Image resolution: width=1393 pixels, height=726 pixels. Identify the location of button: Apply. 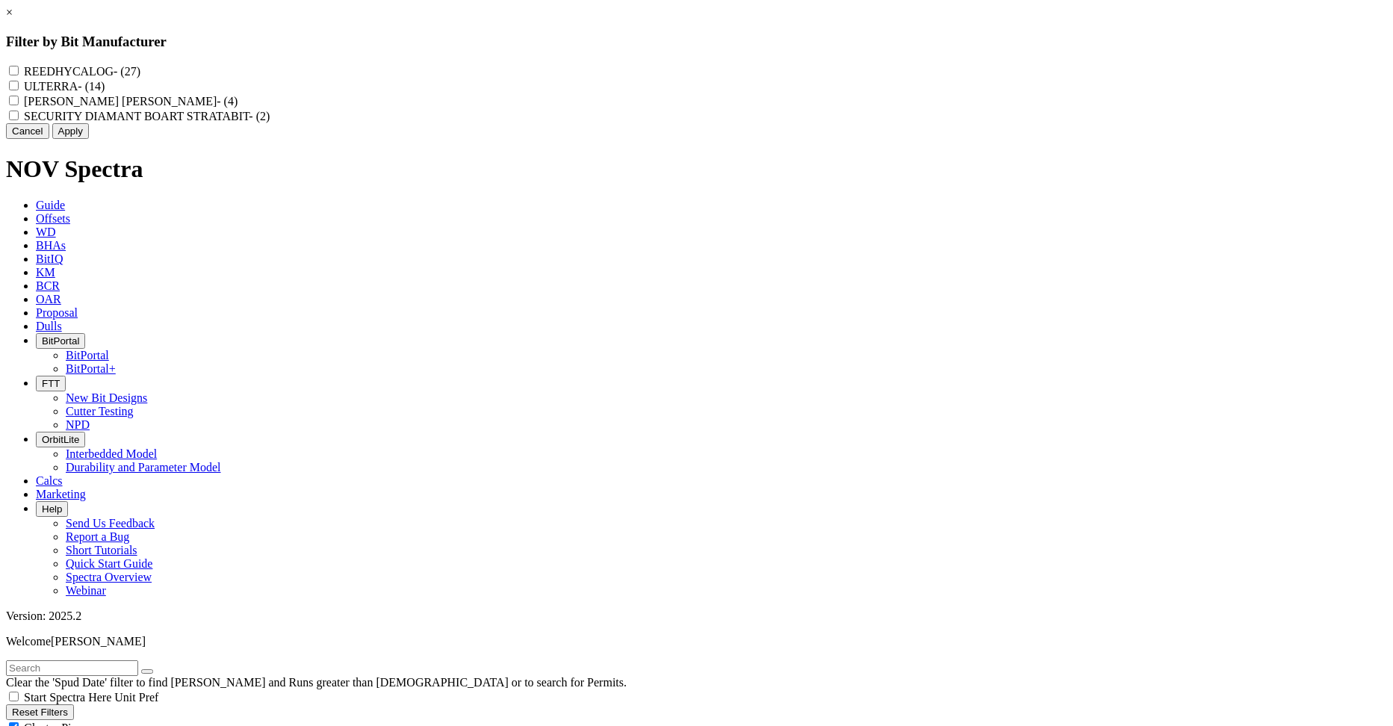
(70, 131).